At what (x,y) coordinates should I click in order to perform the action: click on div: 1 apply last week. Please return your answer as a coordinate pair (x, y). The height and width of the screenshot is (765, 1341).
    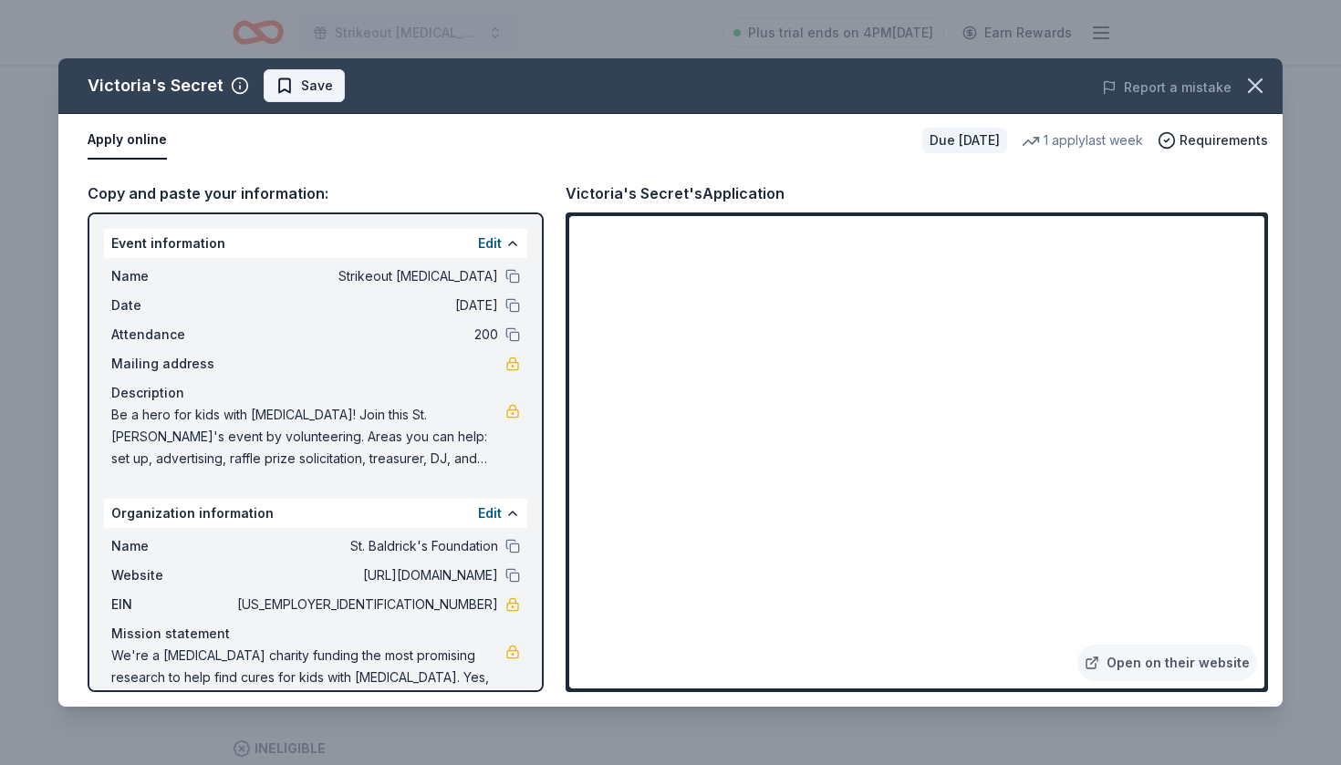
    Looking at the image, I should click on (1082, 140).